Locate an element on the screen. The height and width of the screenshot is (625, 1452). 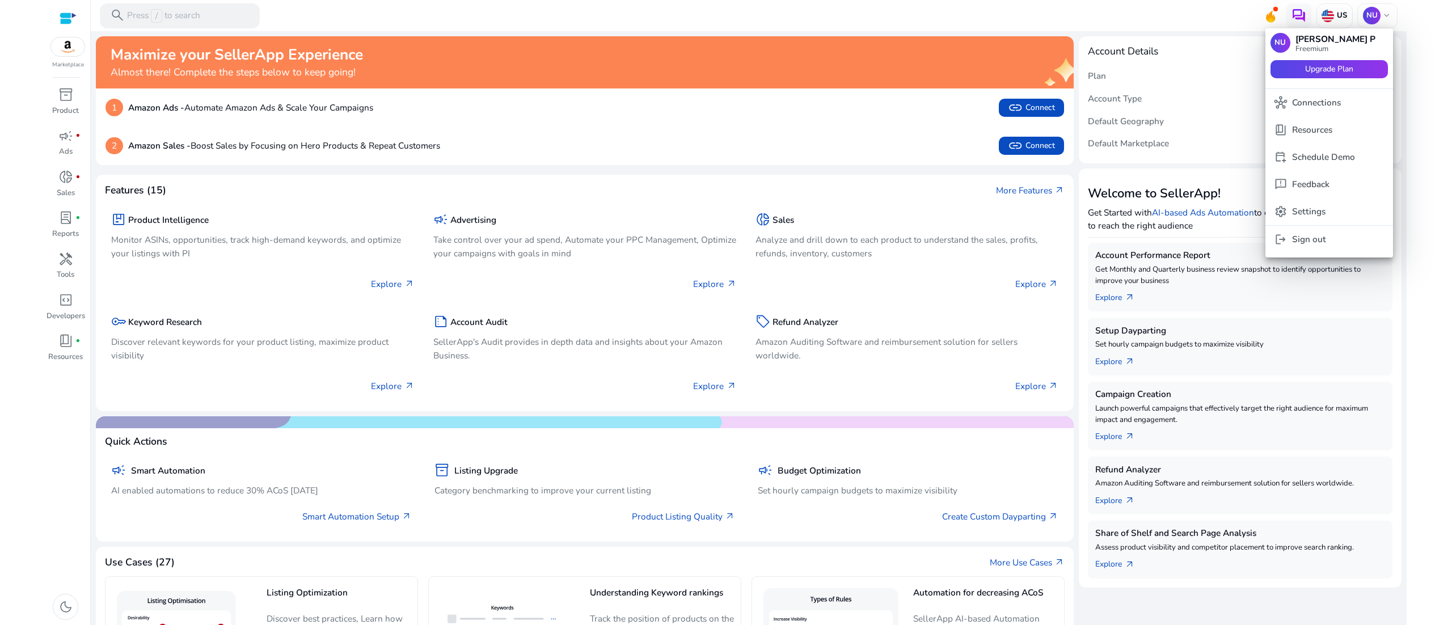
p: Connections is located at coordinates (1316, 102).